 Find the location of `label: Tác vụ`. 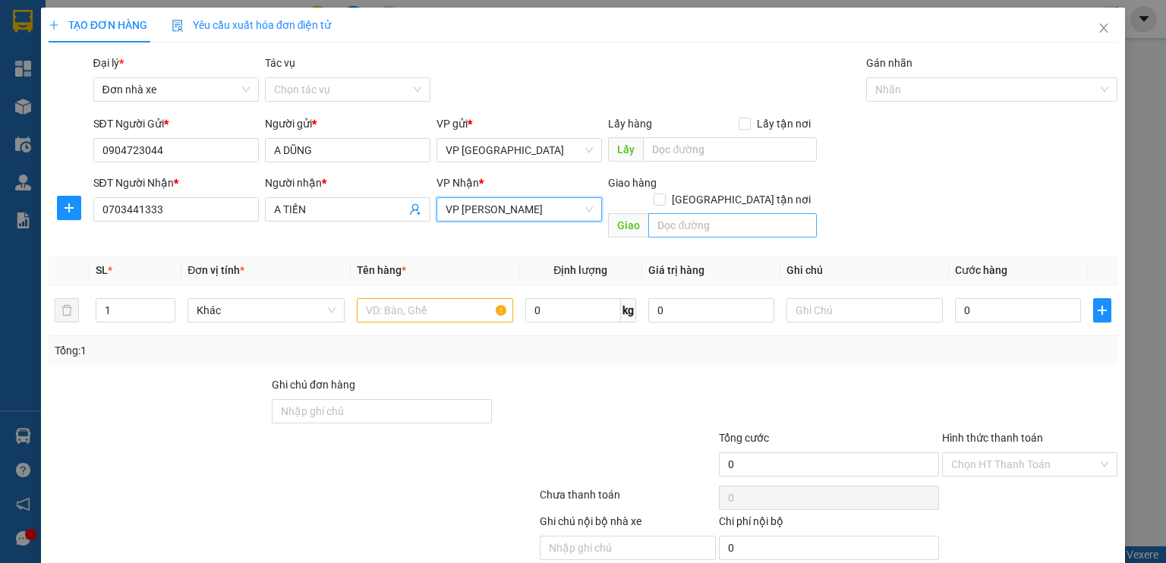

label: Tác vụ is located at coordinates (280, 63).